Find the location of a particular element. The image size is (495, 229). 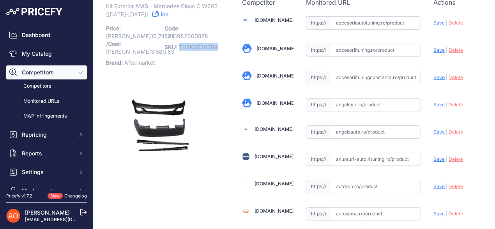

a: Link is located at coordinates (160, 14).